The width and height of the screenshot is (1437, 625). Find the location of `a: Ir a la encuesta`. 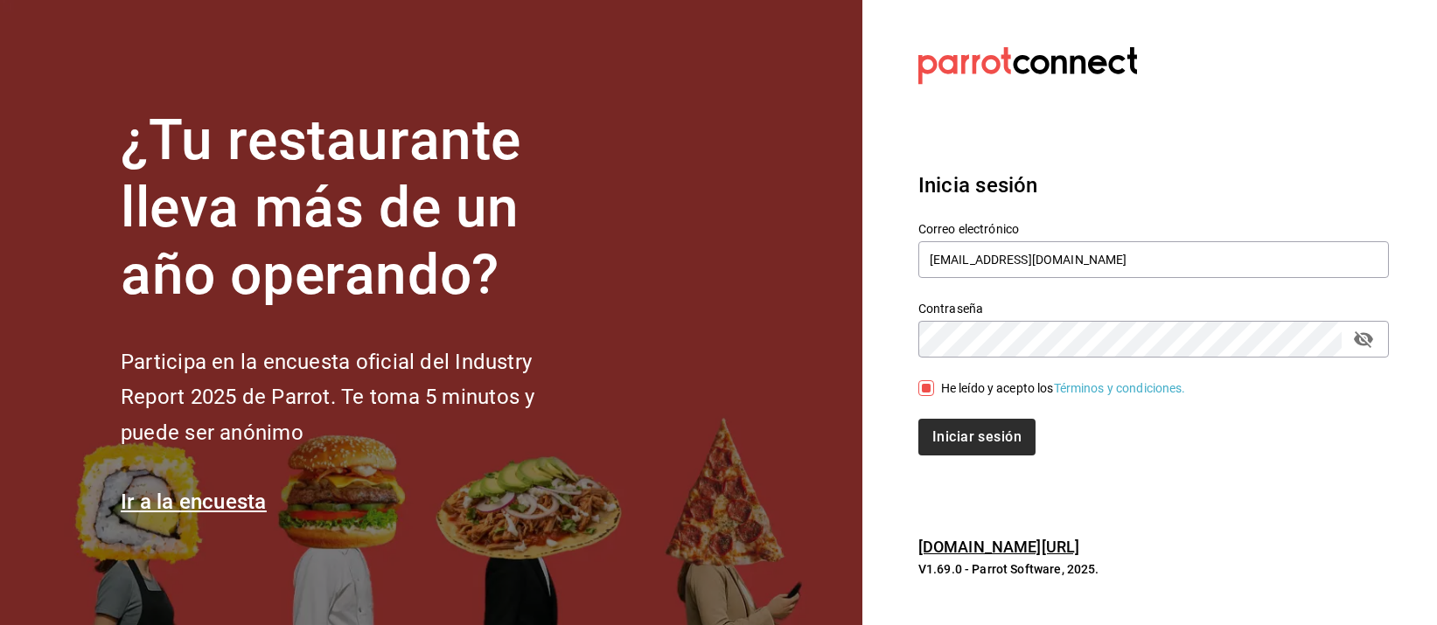

a: Ir a la encuesta is located at coordinates (193, 502).